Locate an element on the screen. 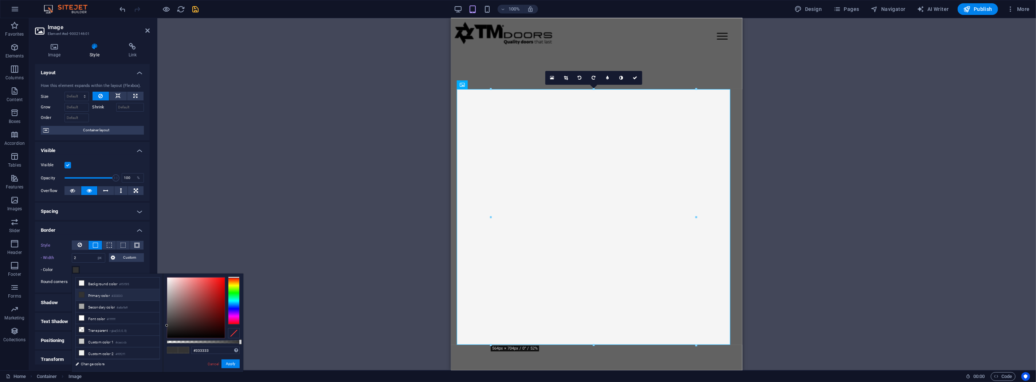 The image size is (1036, 382). p: Marketing is located at coordinates (14, 318).